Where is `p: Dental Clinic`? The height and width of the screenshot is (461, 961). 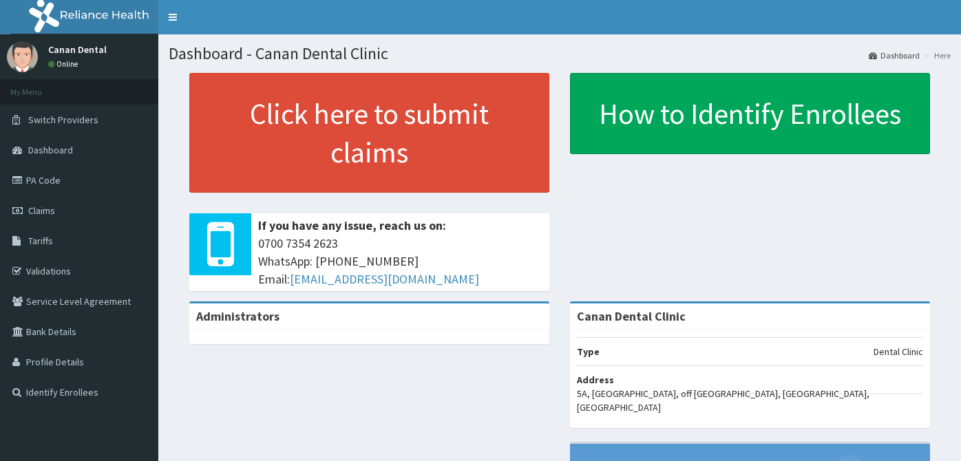 p: Dental Clinic is located at coordinates (898, 352).